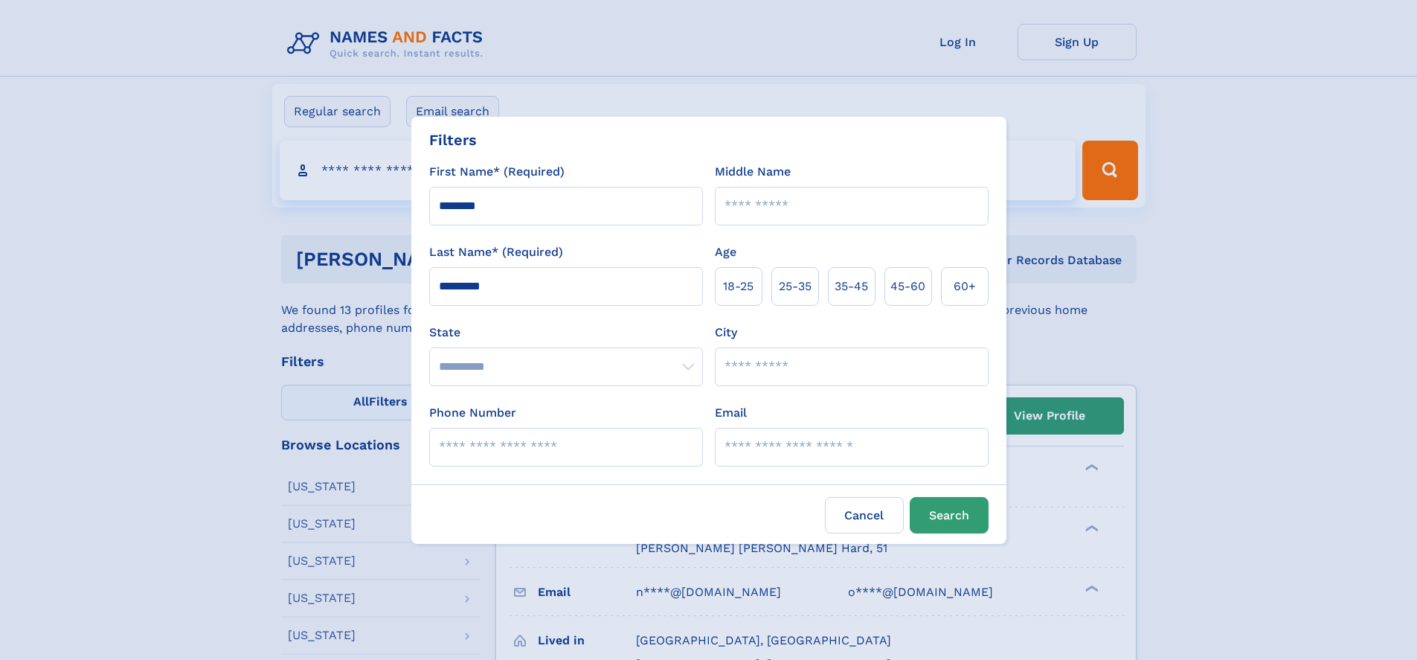 The height and width of the screenshot is (660, 1417). What do you see at coordinates (496, 252) in the screenshot?
I see `label: Last Name* (Required)` at bounding box center [496, 252].